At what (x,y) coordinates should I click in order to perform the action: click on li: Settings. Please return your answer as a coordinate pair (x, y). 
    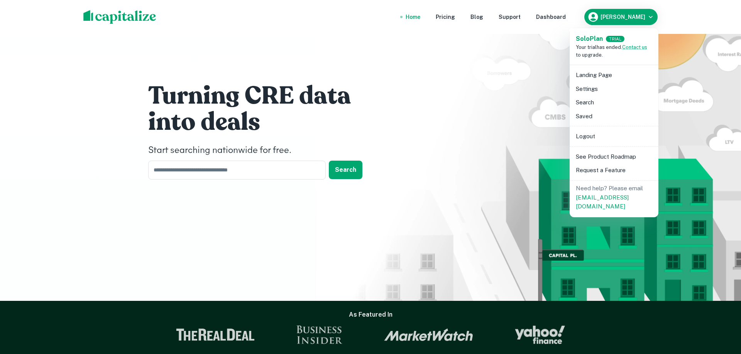
    Looking at the image, I should click on (614, 89).